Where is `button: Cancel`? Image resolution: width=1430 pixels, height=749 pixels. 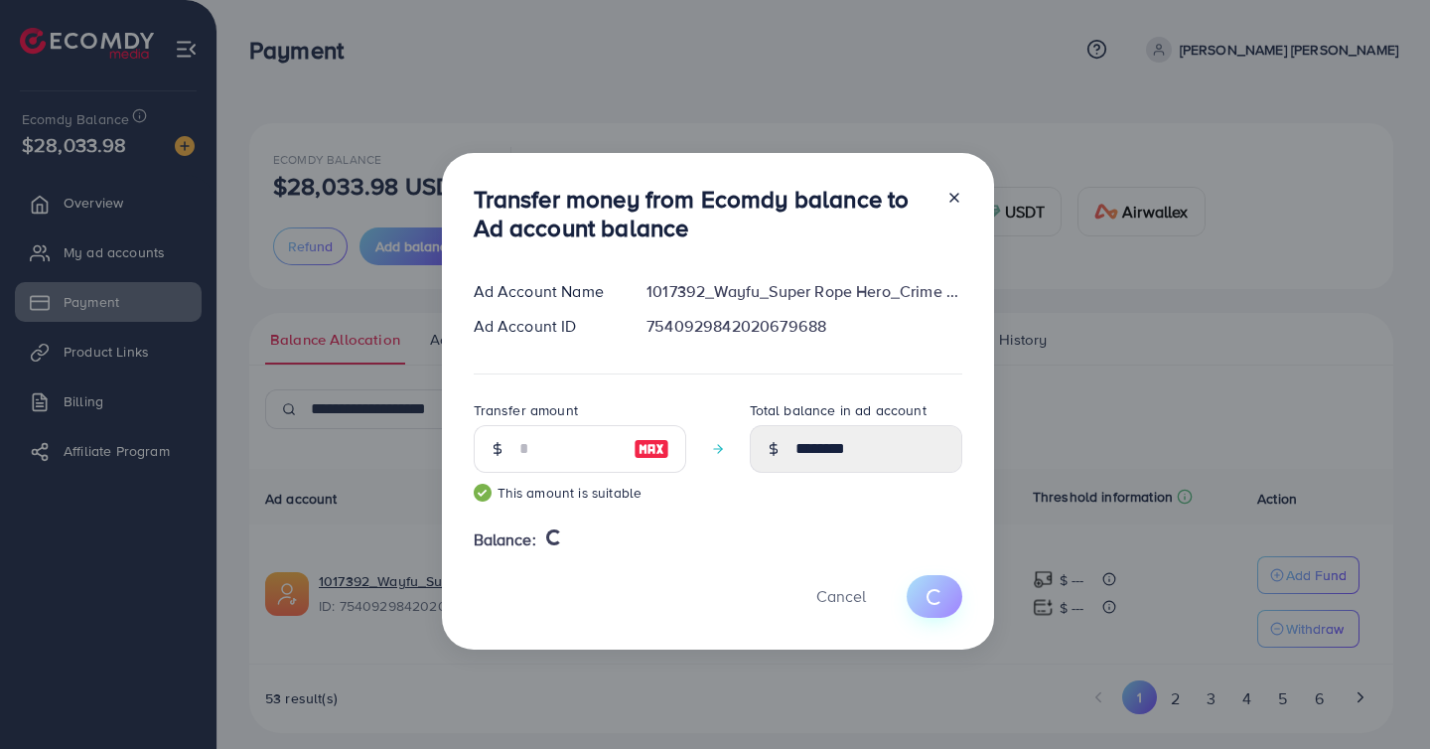 button: Cancel is located at coordinates (841, 596).